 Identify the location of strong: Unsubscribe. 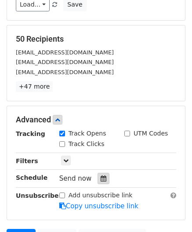
(37, 195).